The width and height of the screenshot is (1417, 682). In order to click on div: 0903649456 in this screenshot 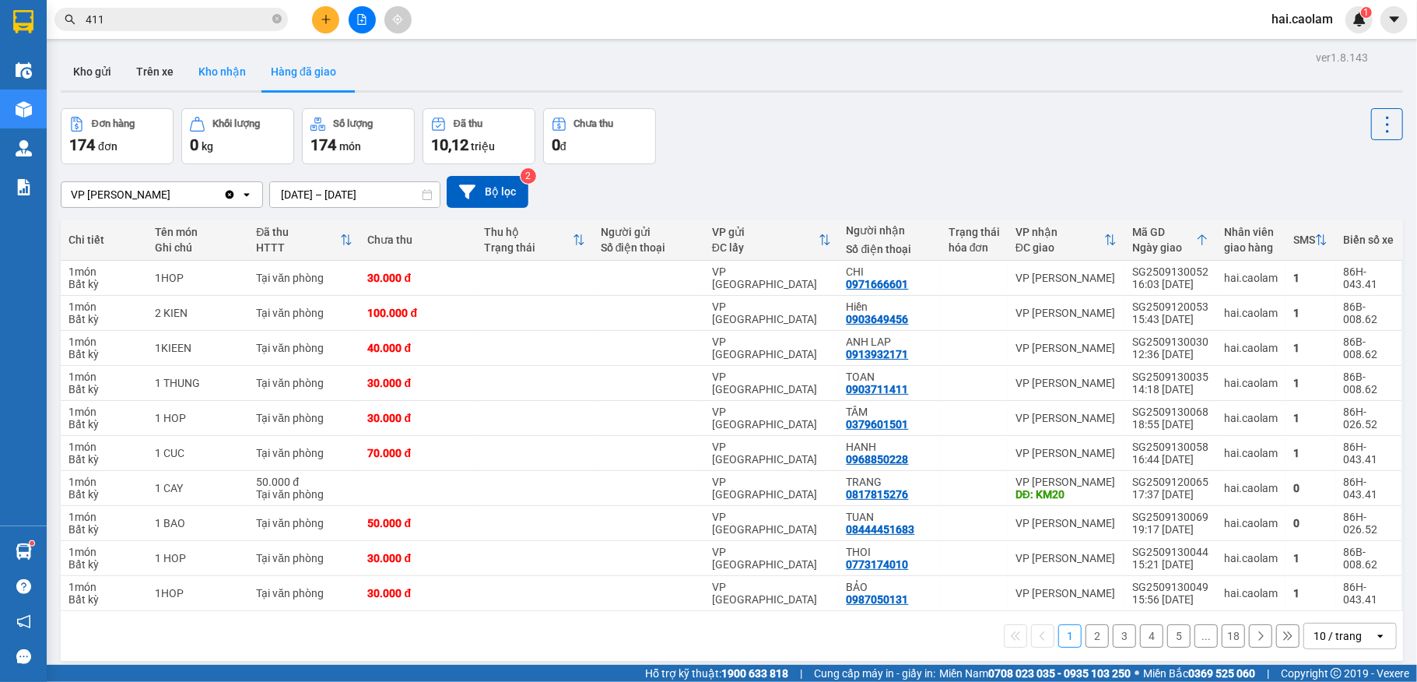, I will do `click(878, 319)`.